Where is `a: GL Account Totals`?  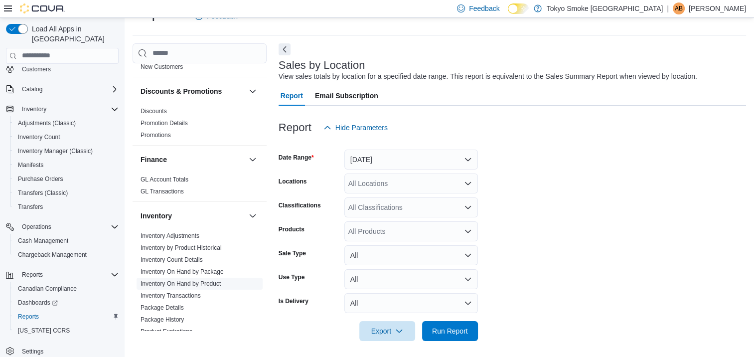 a: GL Account Totals is located at coordinates (164, 179).